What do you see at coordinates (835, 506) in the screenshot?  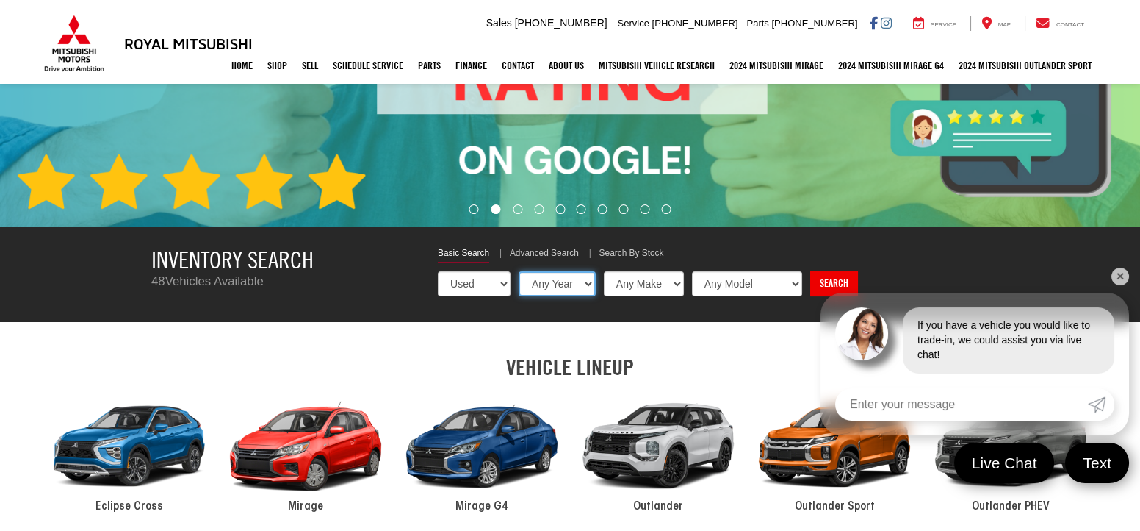 I see `span: Outlander Sport` at bounding box center [835, 506].